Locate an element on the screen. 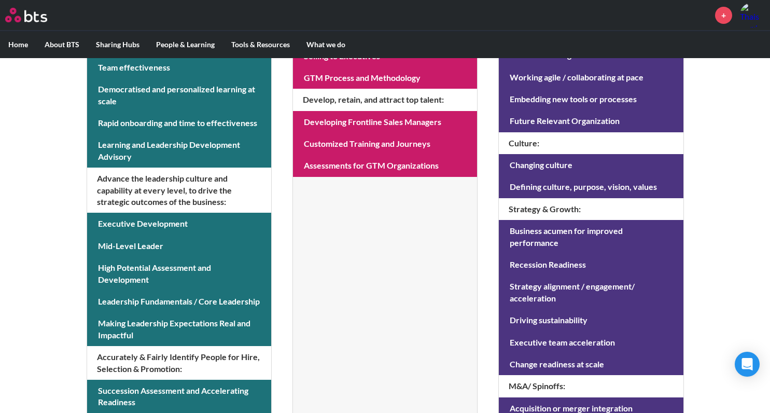  h4: Advance the leadership culture and capability at every level, to drive the strategic outcomes of ... is located at coordinates (179, 190).